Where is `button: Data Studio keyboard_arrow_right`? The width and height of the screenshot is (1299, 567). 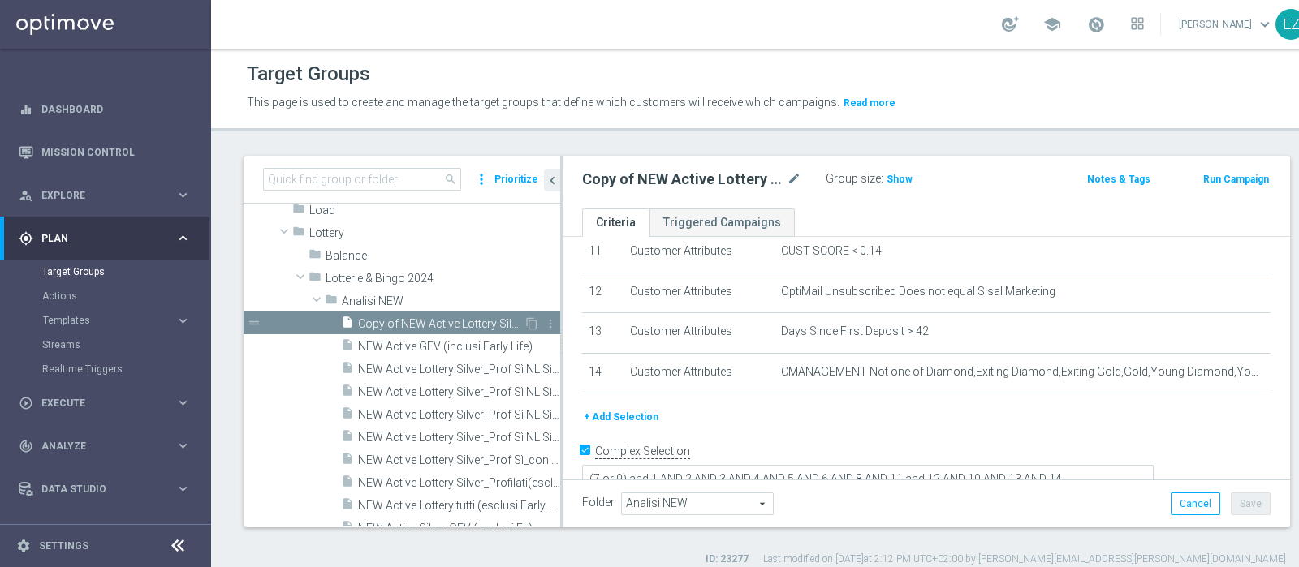
button: Data Studio keyboard_arrow_right is located at coordinates (105, 489).